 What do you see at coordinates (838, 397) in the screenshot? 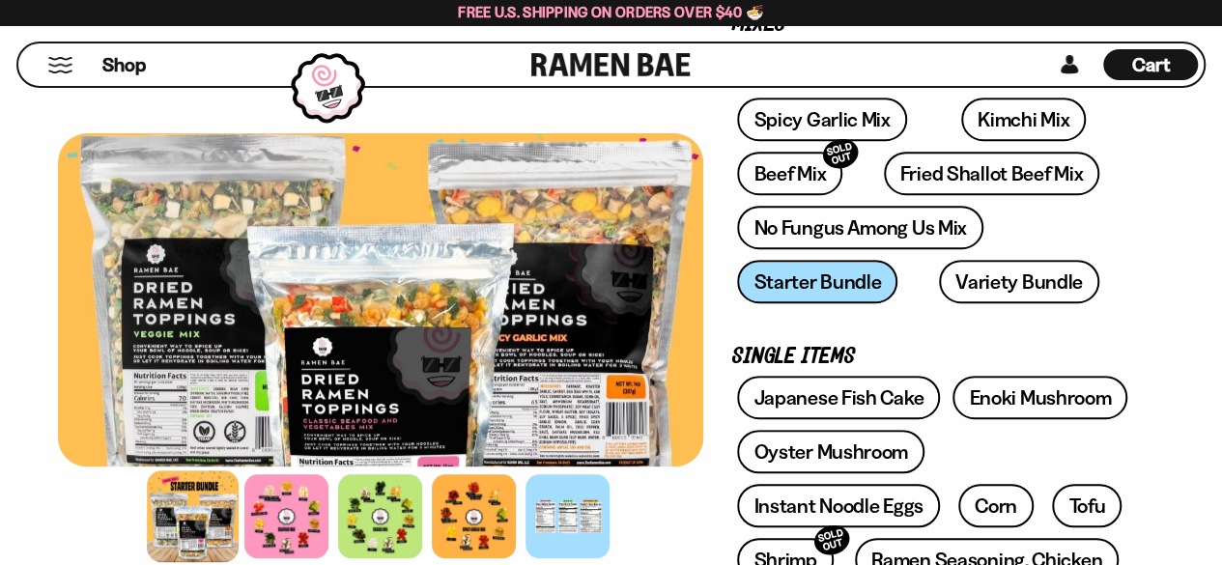
I see `a: Japanese Fish Cake` at bounding box center [838, 397].